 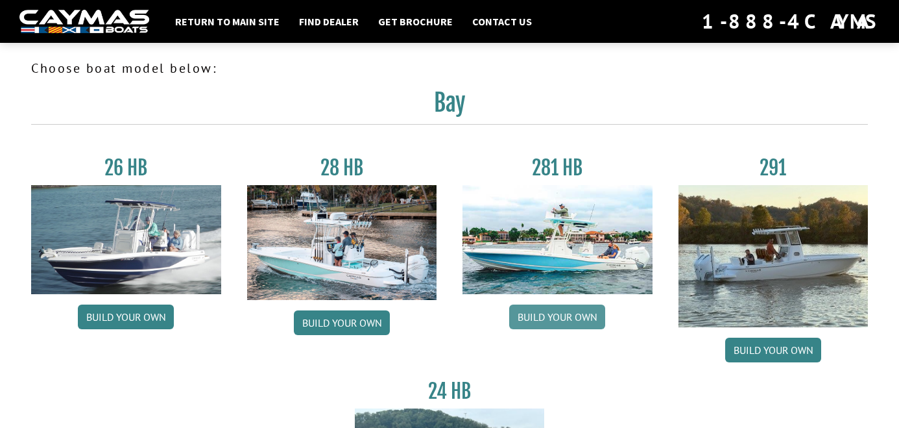 I want to click on img: 28-hb-twin.jpg, so click(x=557, y=239).